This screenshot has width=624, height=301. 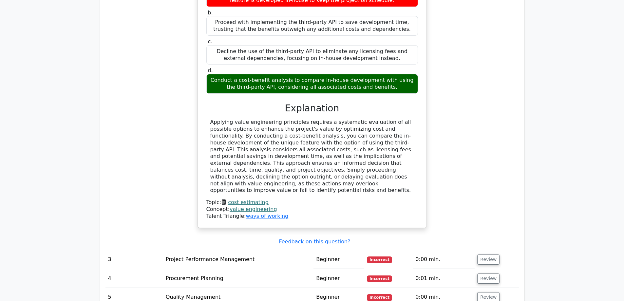 What do you see at coordinates (238, 260) in the screenshot?
I see `td: Project Performance Management` at bounding box center [238, 260].